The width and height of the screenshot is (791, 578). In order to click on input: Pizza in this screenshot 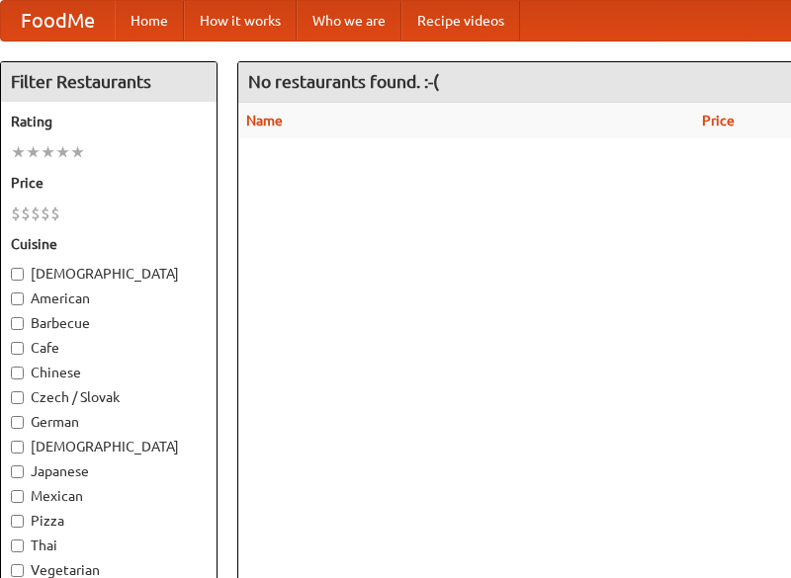, I will do `click(17, 521)`.